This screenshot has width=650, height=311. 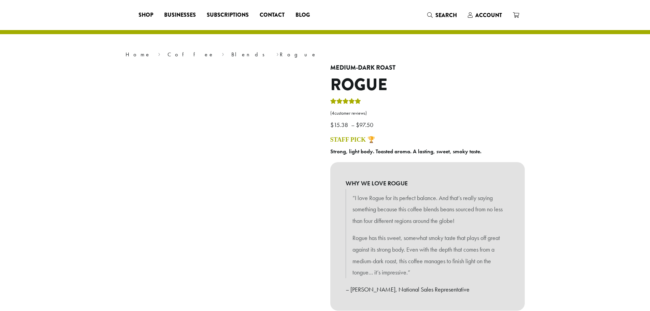 I want to click on a: STAFF PICK 🏆, so click(x=353, y=140).